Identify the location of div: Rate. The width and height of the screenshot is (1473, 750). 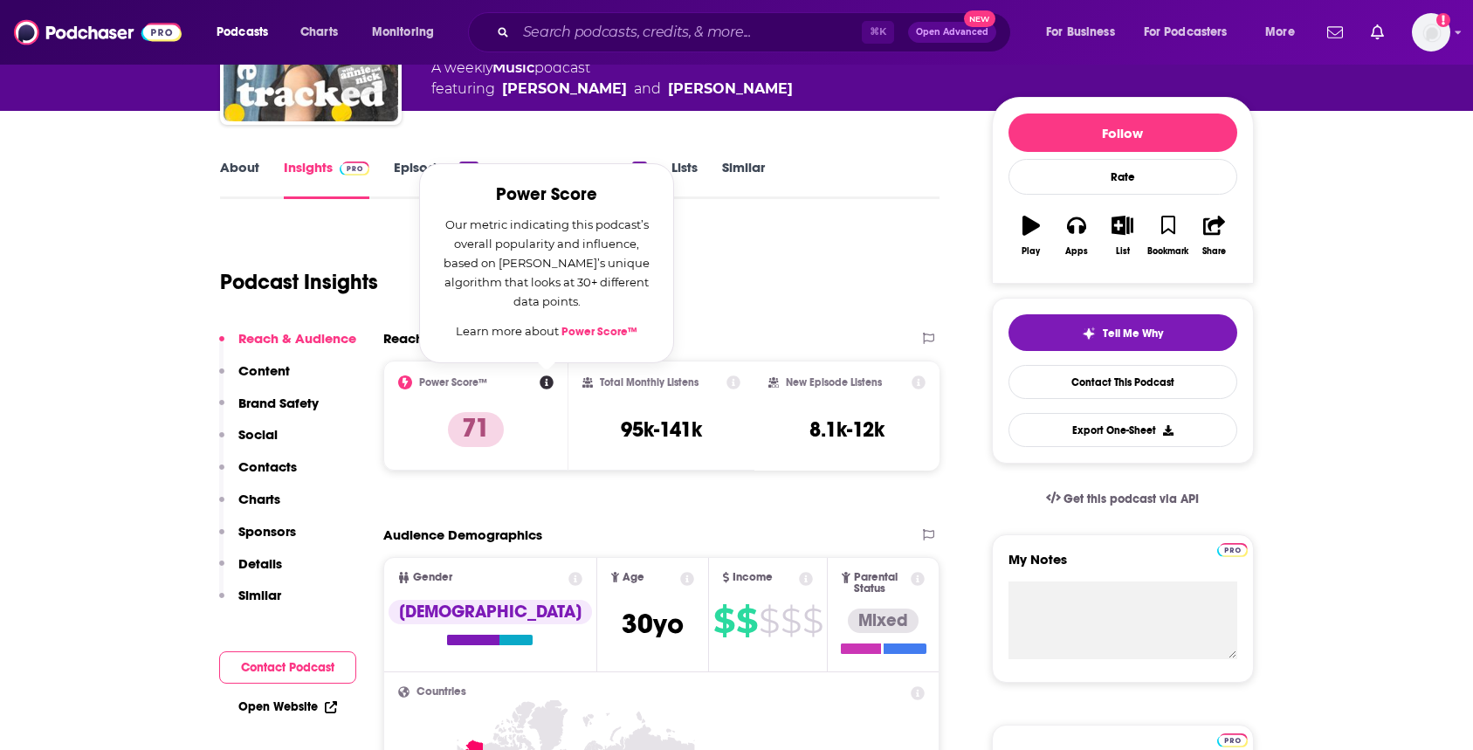
(1123, 176).